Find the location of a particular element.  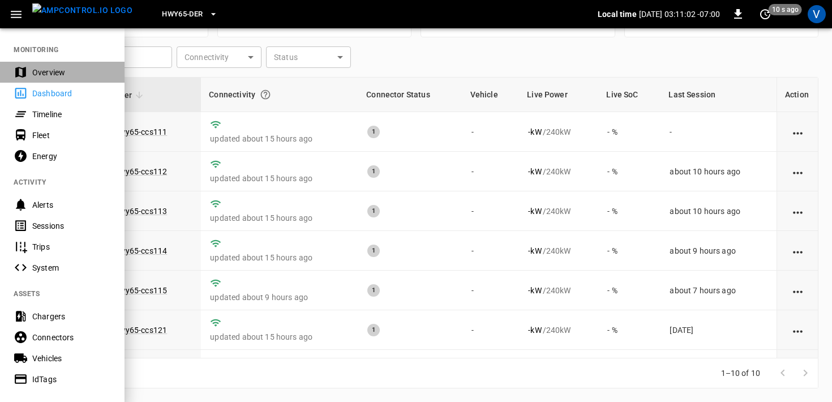

div: Timeline is located at coordinates (71, 114).